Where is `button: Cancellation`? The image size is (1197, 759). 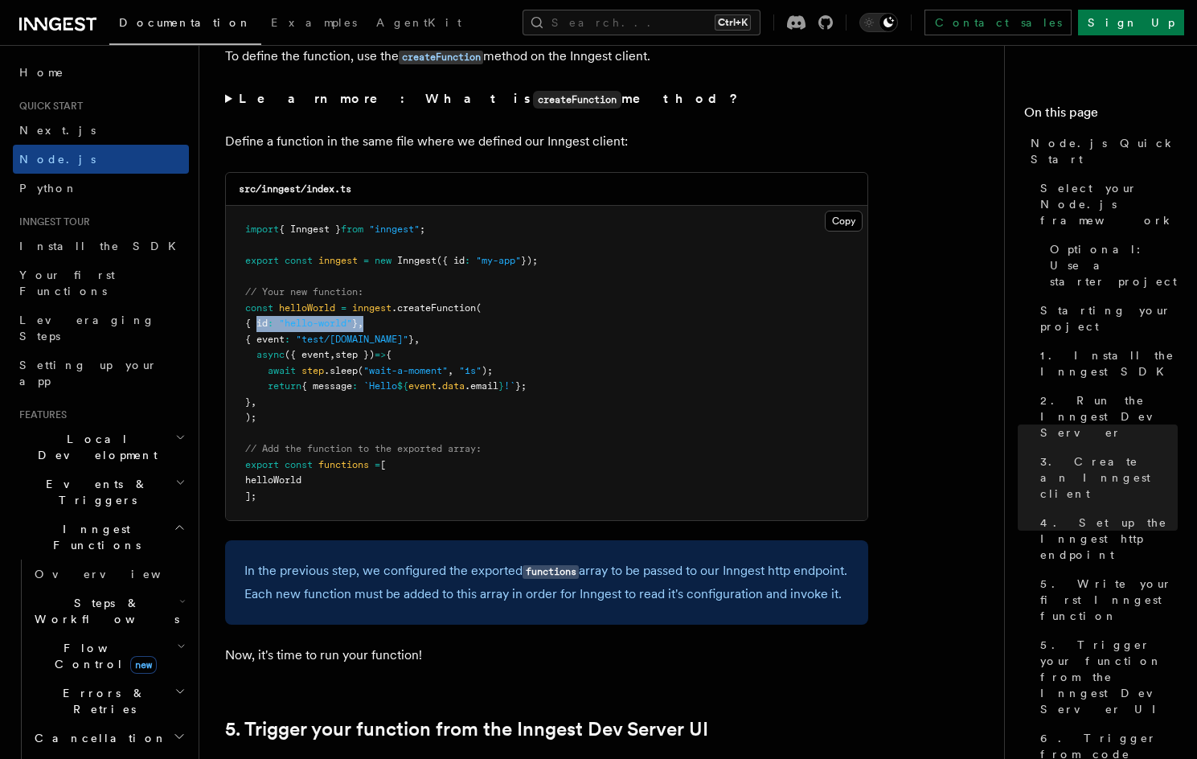 button: Cancellation is located at coordinates (109, 738).